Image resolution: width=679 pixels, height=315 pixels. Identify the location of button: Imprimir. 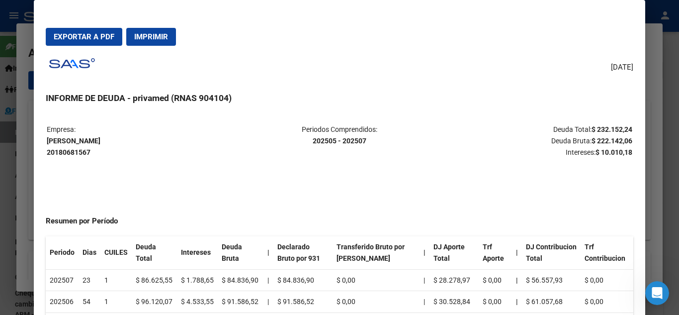
(151, 37).